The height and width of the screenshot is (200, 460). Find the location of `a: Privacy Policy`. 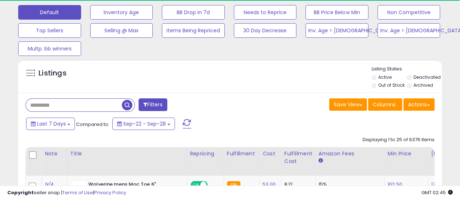

a: Privacy Policy is located at coordinates (110, 193).